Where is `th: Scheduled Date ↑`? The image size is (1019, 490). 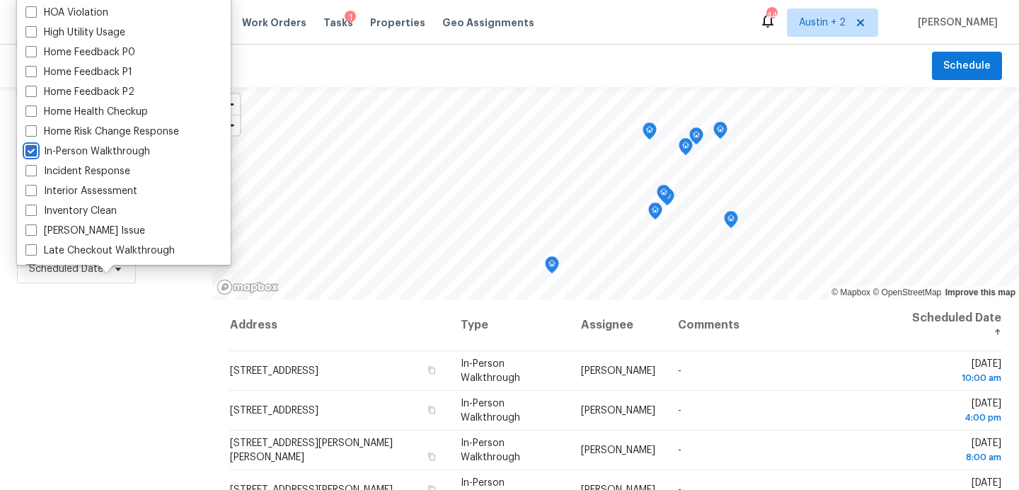 th: Scheduled Date ↑ is located at coordinates (950, 325).